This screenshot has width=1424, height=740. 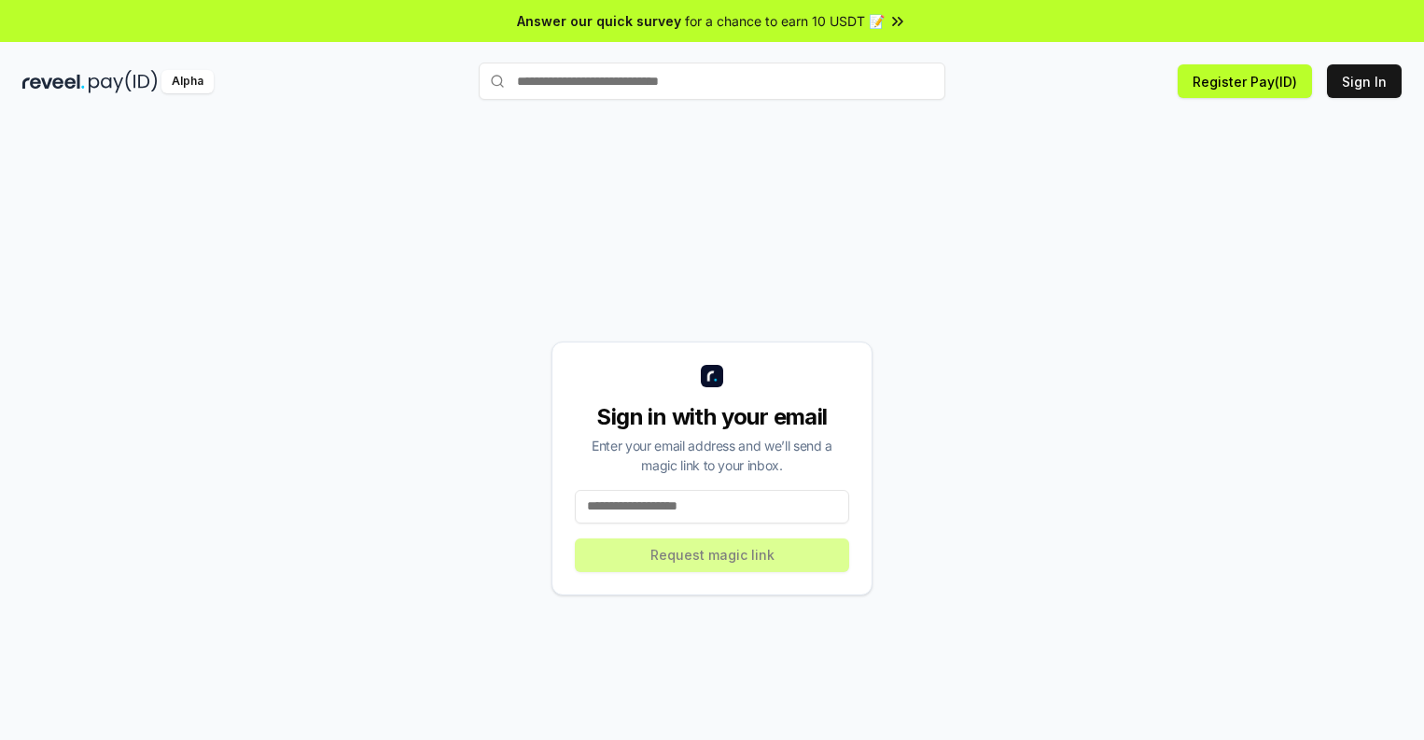 I want to click on span: for a chance to earn 10 USDT 📝, so click(x=785, y=21).